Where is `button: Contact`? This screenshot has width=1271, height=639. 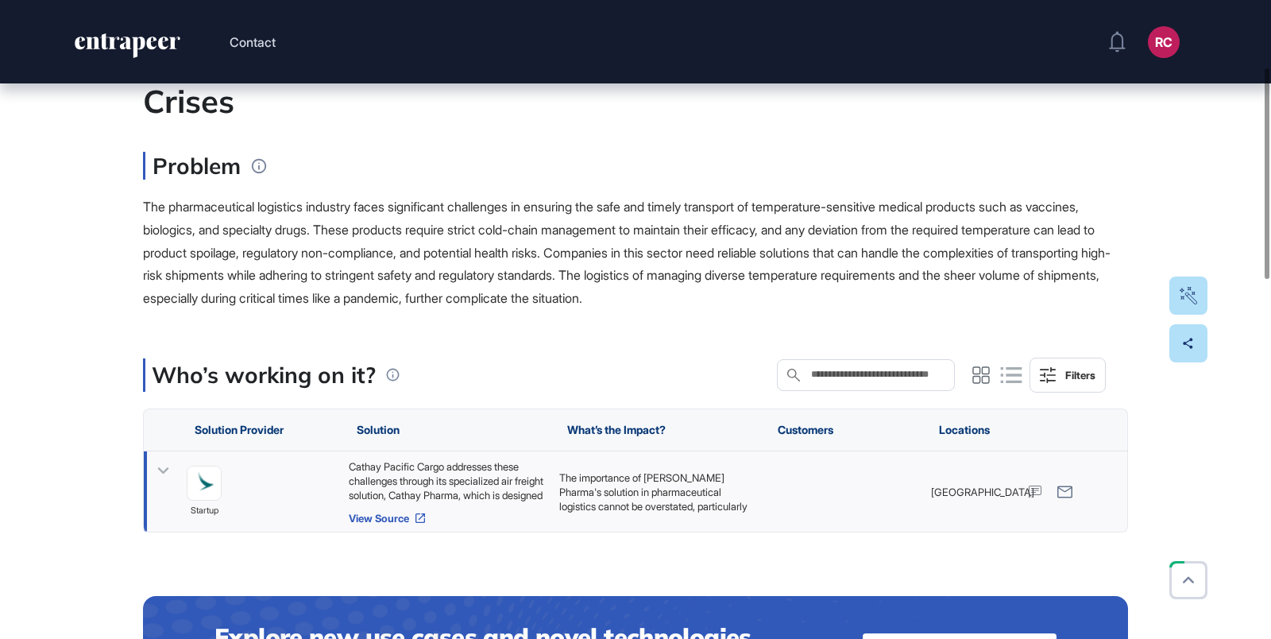 button: Contact is located at coordinates (253, 42).